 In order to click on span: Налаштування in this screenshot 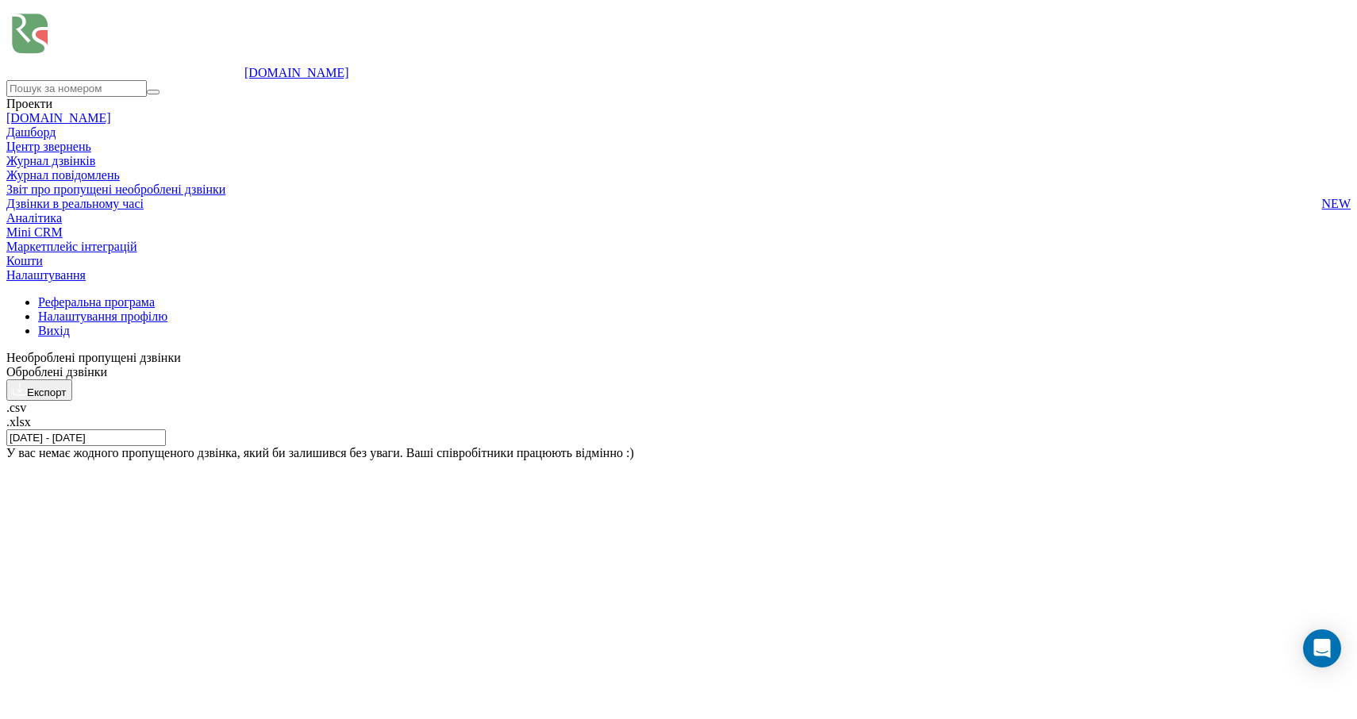, I will do `click(46, 274)`.